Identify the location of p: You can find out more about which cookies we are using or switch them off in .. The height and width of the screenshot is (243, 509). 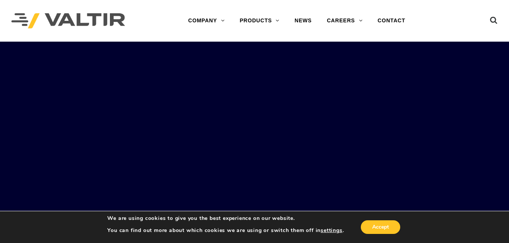
(225, 231).